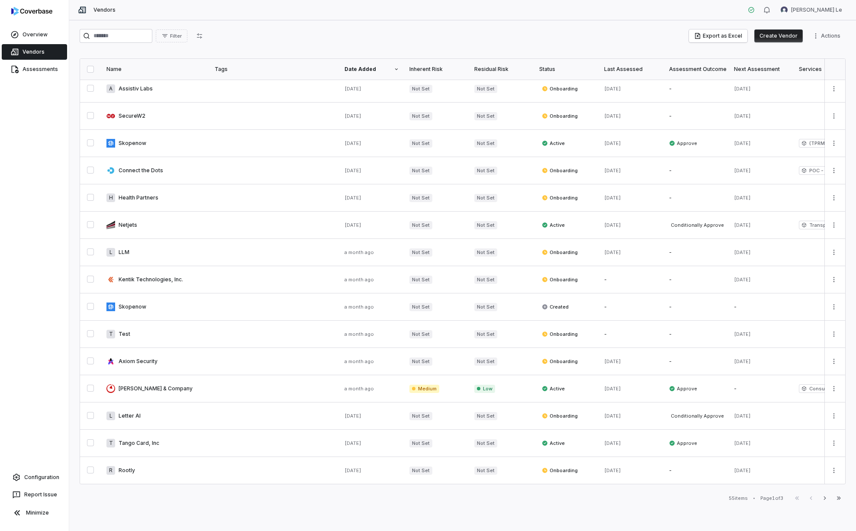 This screenshot has height=531, width=856. I want to click on div: Page 1 of 3, so click(772, 498).